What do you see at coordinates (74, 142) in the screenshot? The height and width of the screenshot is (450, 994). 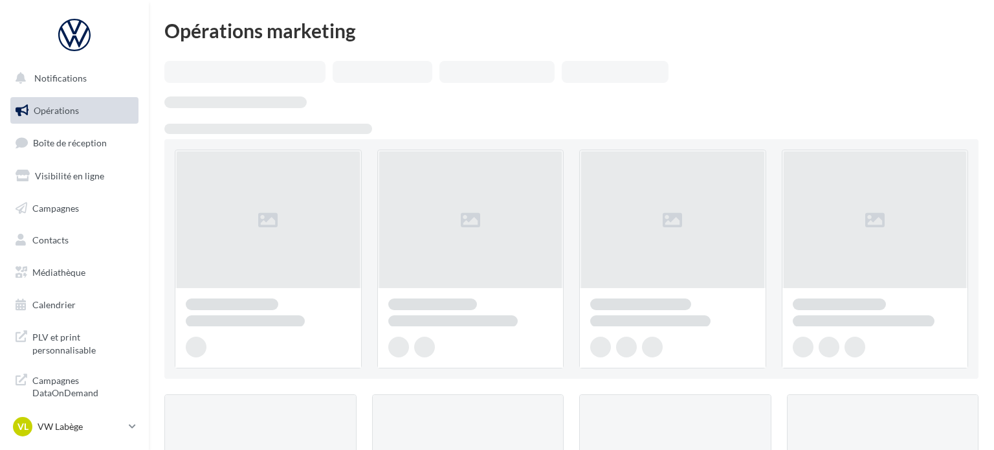 I see `a: Boîte de réception` at bounding box center [74, 142].